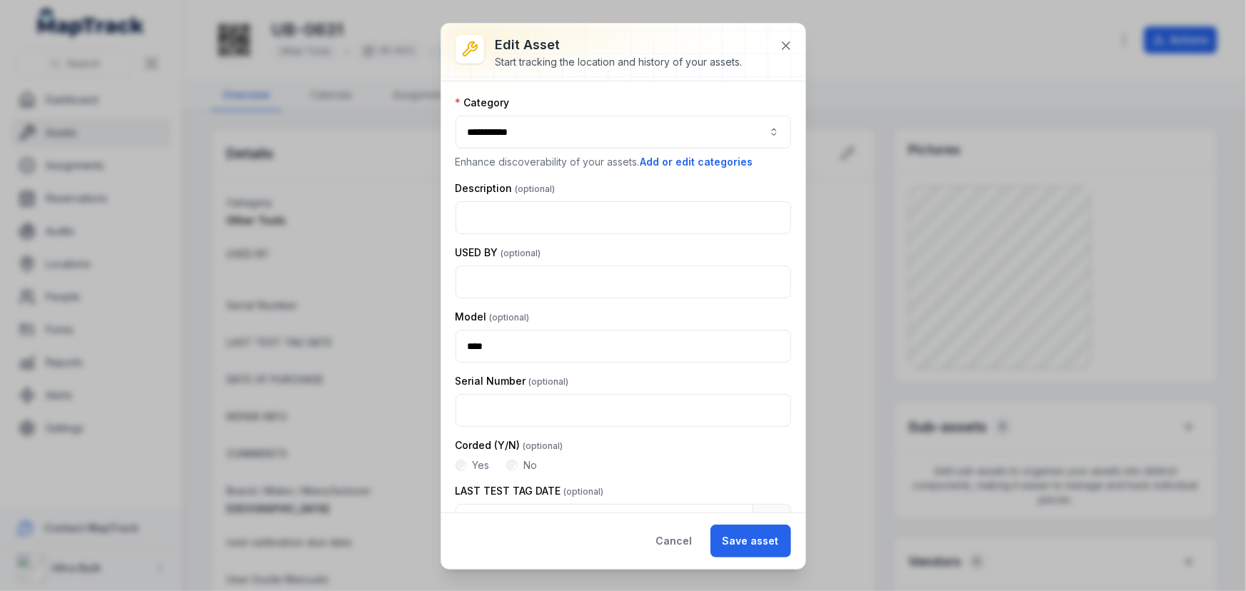 The height and width of the screenshot is (591, 1246). What do you see at coordinates (697, 162) in the screenshot?
I see `button: Add or edit categories` at bounding box center [697, 162].